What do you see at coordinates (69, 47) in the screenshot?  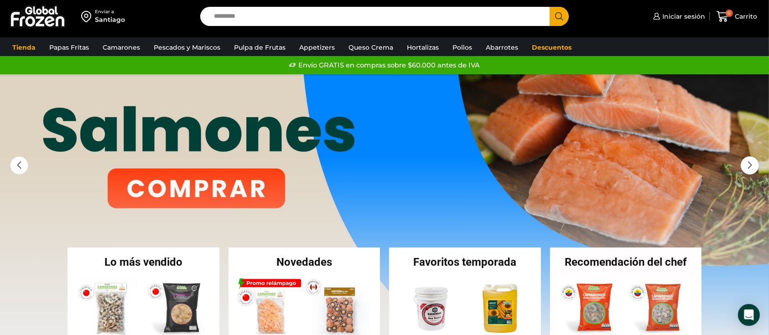 I see `a: Papas Fritas` at bounding box center [69, 47].